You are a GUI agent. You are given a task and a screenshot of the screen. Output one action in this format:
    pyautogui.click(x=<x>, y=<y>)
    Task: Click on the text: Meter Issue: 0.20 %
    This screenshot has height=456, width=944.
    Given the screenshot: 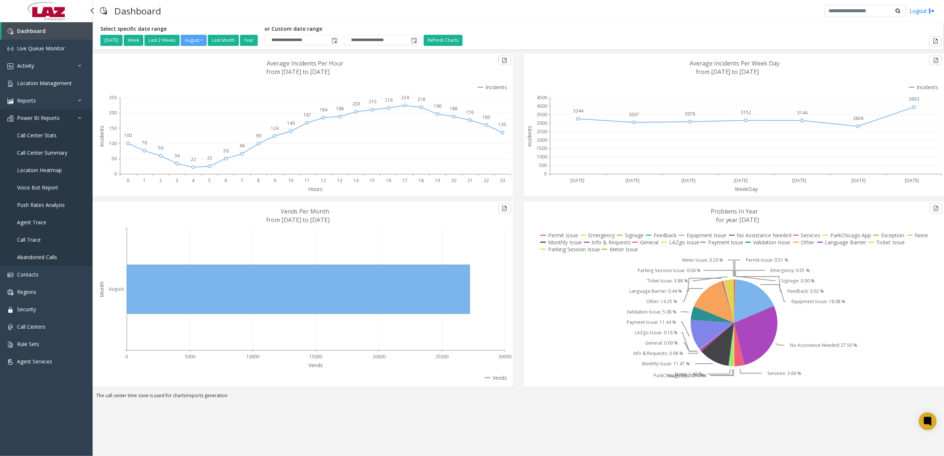 What is the action you would take?
    pyautogui.click(x=702, y=260)
    